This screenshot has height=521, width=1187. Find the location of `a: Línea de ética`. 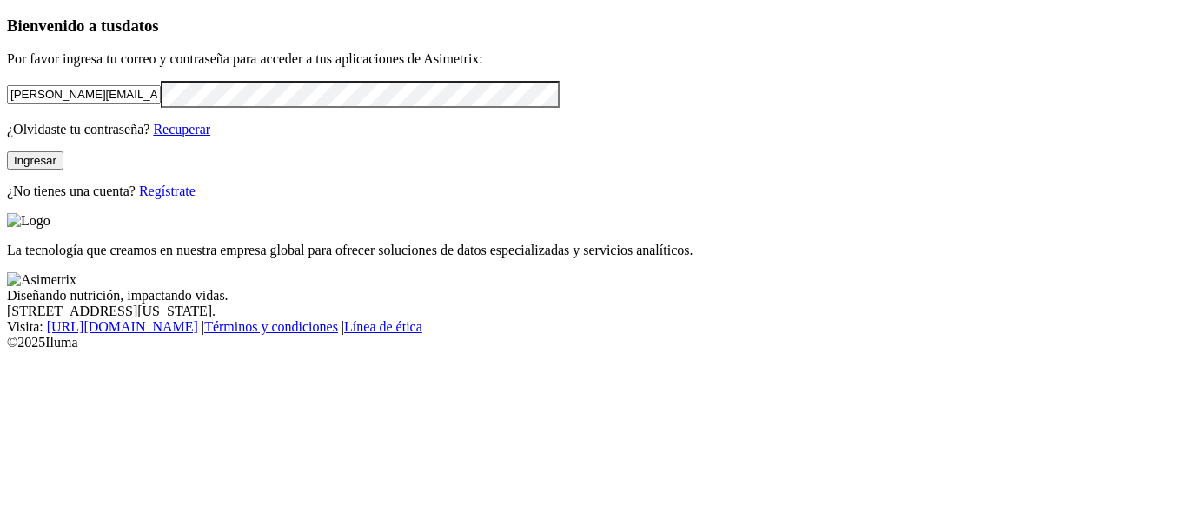

a: Línea de ética is located at coordinates (383, 326).